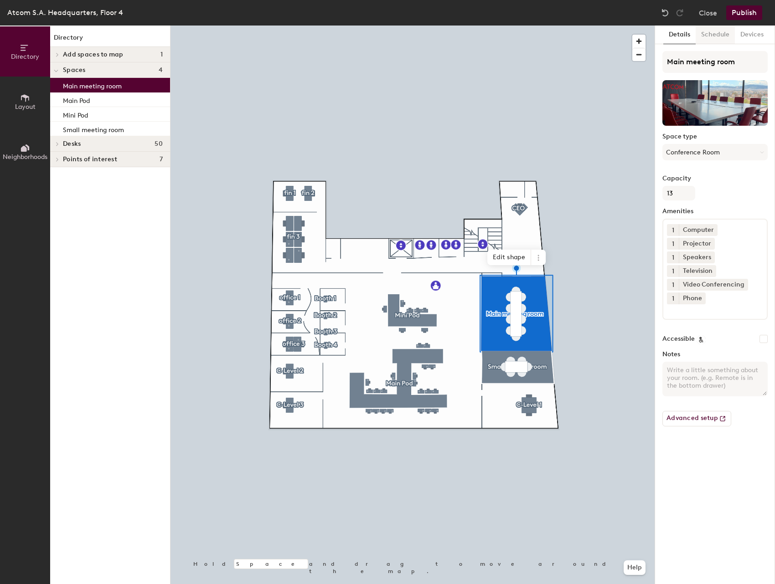  I want to click on div: Video Conferencing, so click(713, 285).